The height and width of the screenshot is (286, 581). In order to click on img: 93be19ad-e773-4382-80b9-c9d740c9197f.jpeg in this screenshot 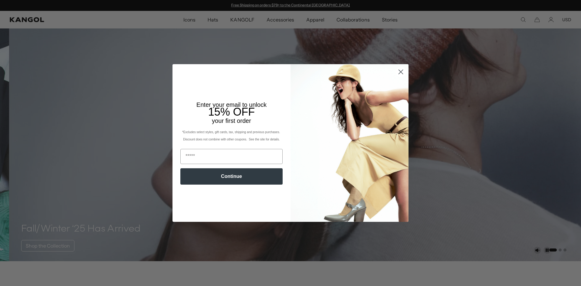, I will do `click(349, 143)`.